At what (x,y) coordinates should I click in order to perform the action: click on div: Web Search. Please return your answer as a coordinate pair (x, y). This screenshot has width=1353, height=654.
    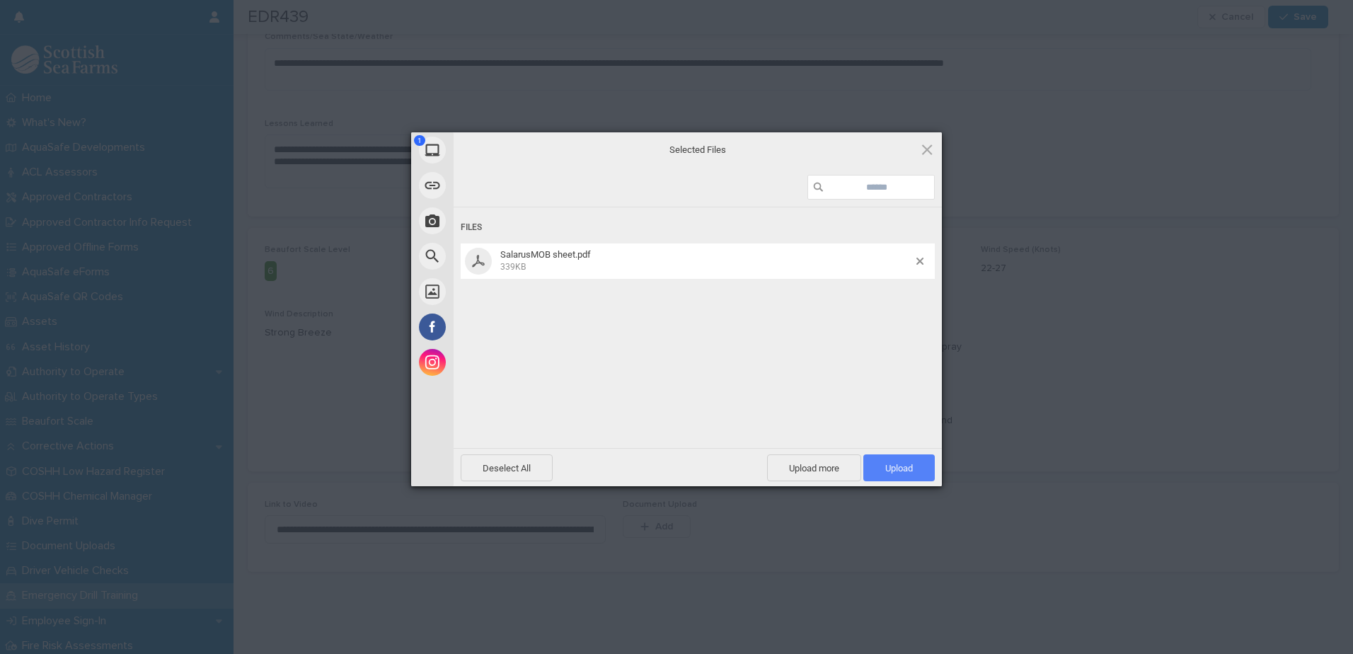
    Looking at the image, I should click on (496, 256).